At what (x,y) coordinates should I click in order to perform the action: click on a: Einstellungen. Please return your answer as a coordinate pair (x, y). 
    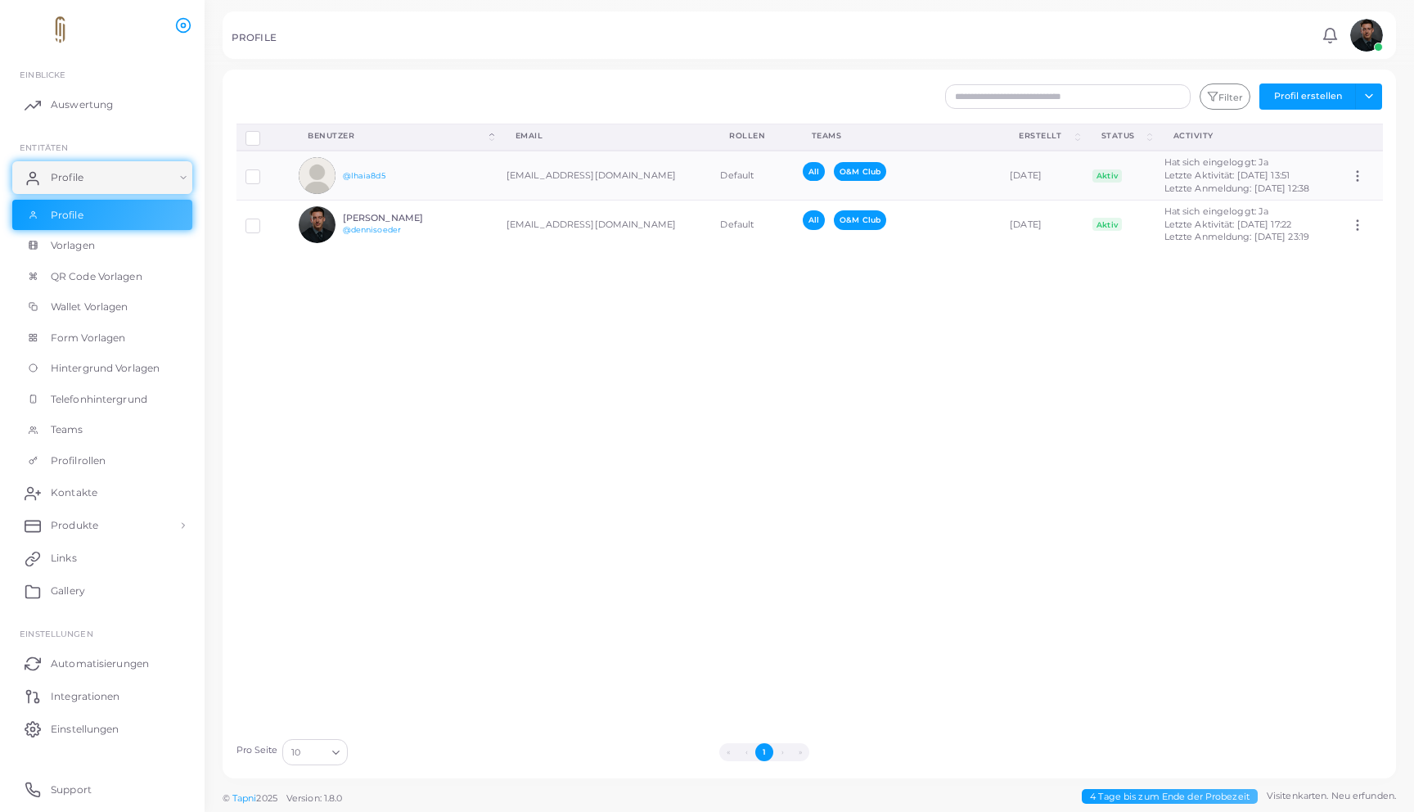
    Looking at the image, I should click on (102, 728).